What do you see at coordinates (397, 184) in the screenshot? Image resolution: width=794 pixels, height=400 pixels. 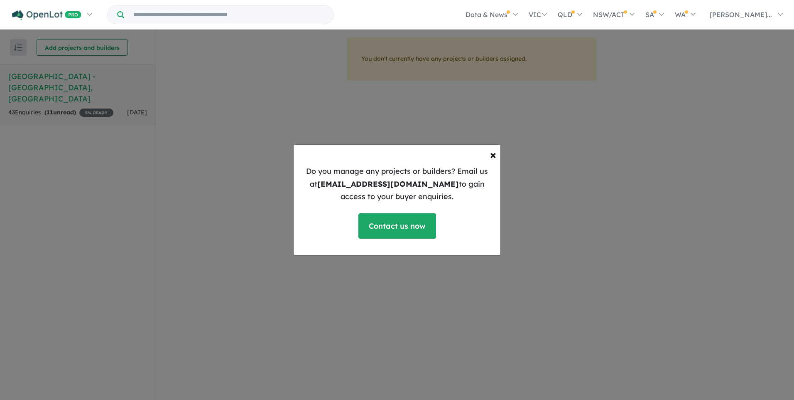 I see `p: Do you manage any projects or builders? Email us at to gain access to your buyer enquiries.` at bounding box center [397, 184].